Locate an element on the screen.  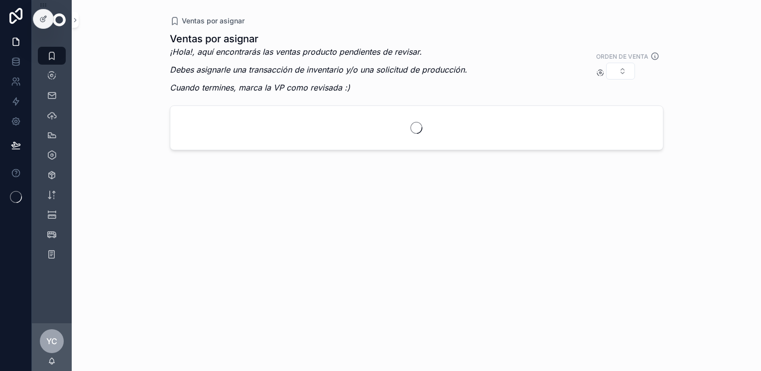
div: scrollable content is located at coordinates (52, 158).